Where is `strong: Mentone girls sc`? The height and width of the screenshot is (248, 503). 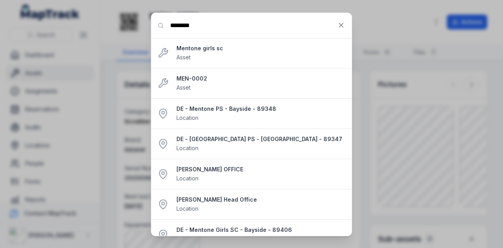 strong: Mentone girls sc is located at coordinates (261, 48).